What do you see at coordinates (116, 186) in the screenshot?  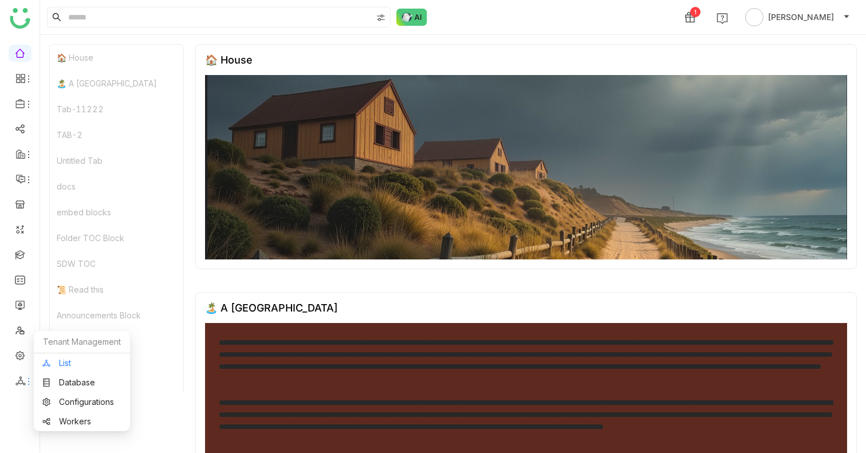 I see `div: docs` at bounding box center [116, 186].